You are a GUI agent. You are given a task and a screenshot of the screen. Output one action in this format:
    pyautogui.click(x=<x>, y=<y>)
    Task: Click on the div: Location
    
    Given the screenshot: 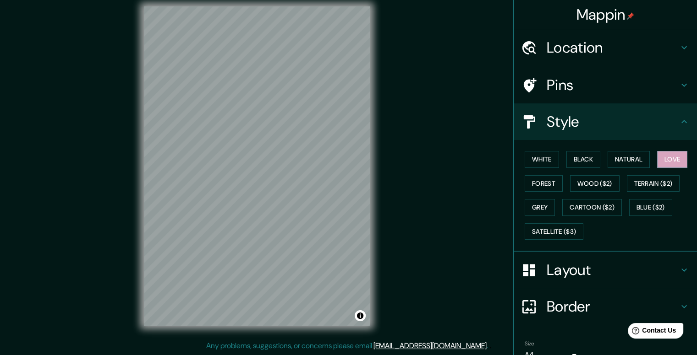 What is the action you would take?
    pyautogui.click(x=605, y=48)
    